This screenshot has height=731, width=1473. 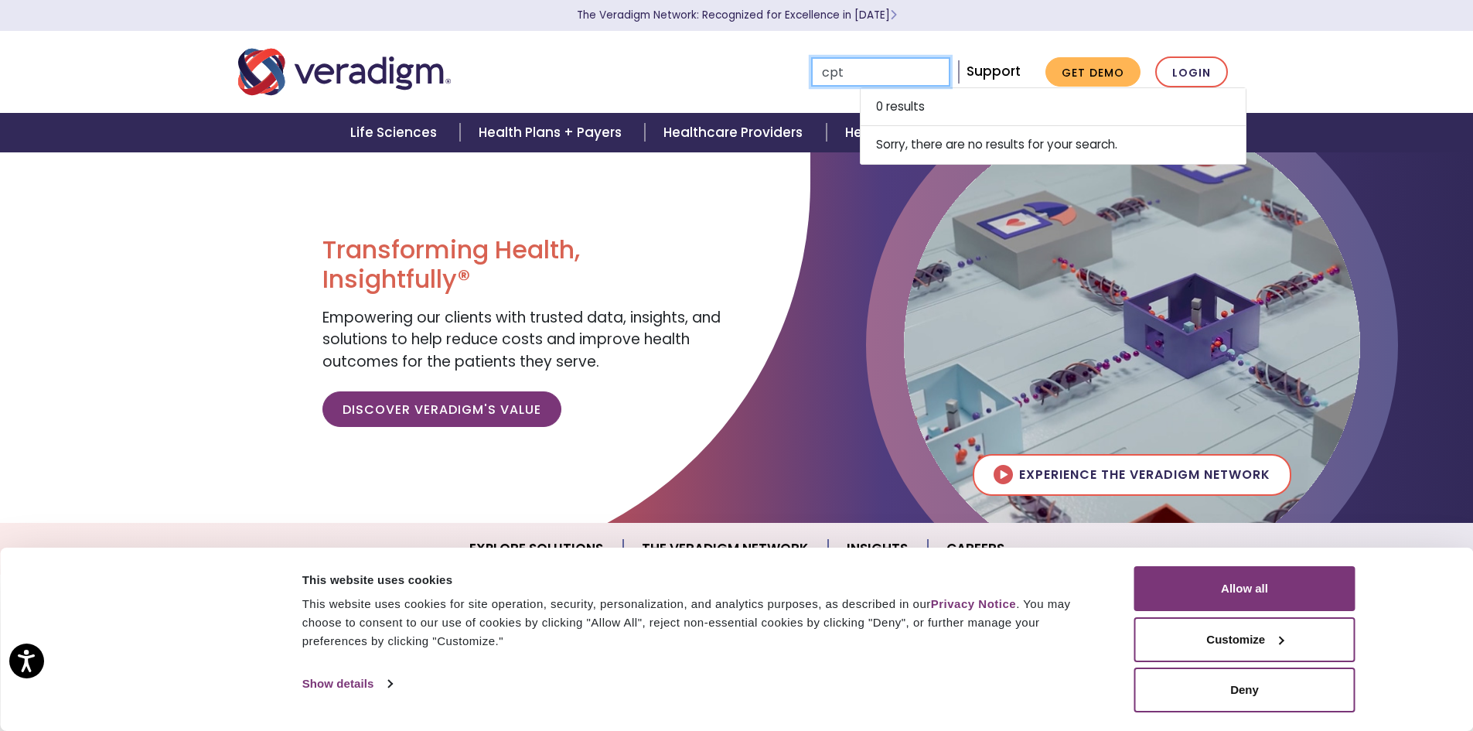 I want to click on a: Explore Solutions, so click(x=537, y=548).